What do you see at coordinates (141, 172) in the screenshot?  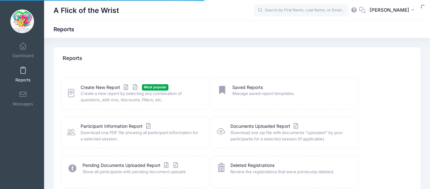 I see `span: Show all participants with pending document uploads` at bounding box center [141, 172].